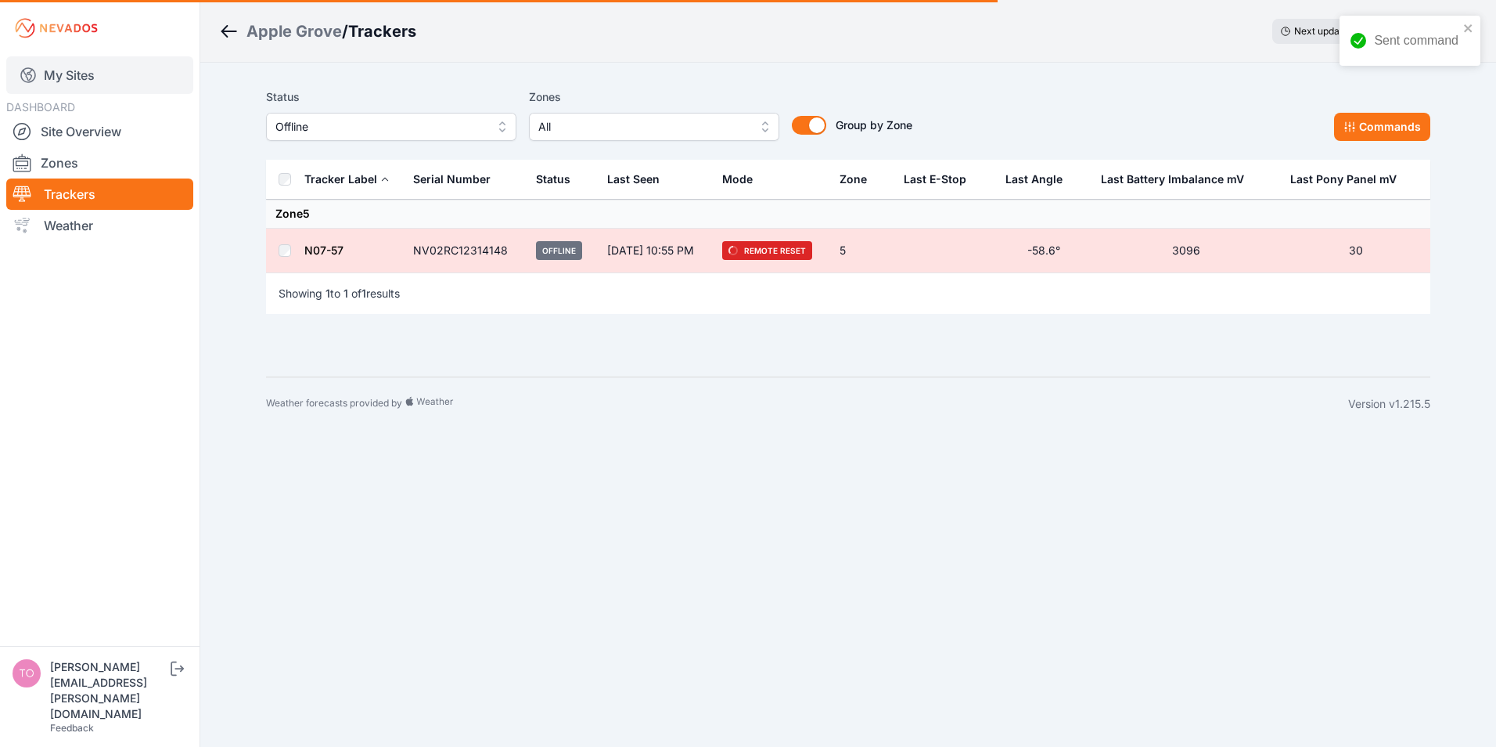 The width and height of the screenshot is (1496, 747). What do you see at coordinates (56, 28) in the screenshot?
I see `img: Nevados` at bounding box center [56, 28].